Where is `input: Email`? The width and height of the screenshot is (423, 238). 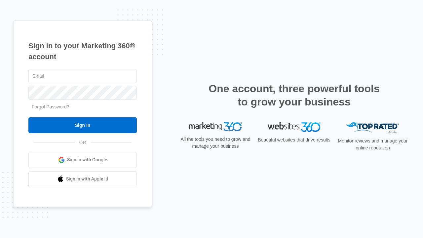
input: Email is located at coordinates (83, 76).